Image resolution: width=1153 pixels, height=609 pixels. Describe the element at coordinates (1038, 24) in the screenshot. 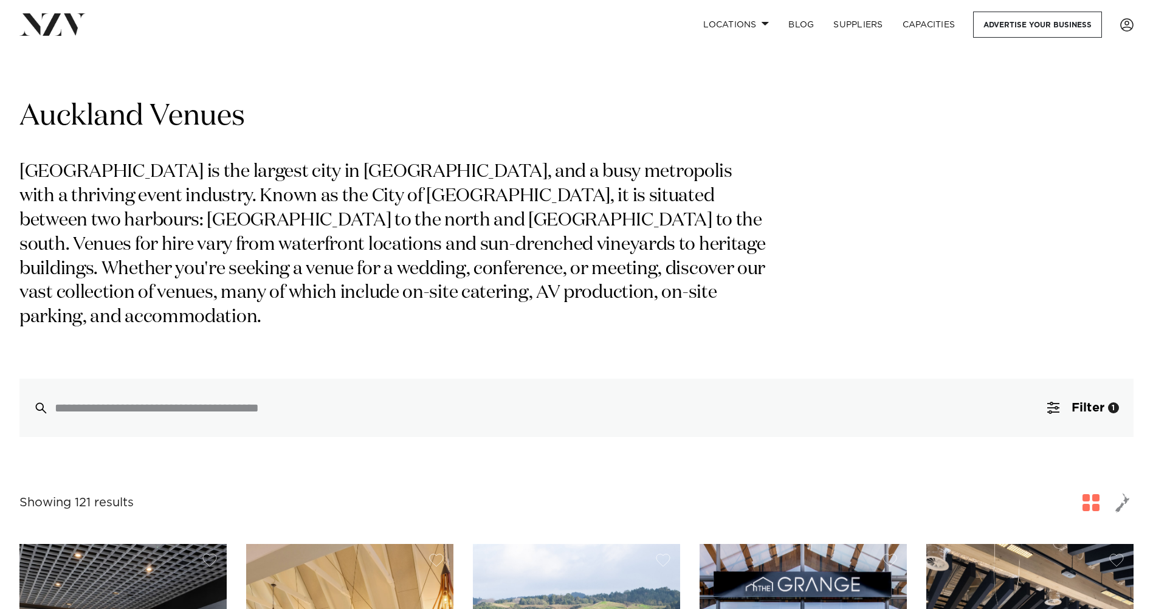

I see `a: Advertise your business` at that location.